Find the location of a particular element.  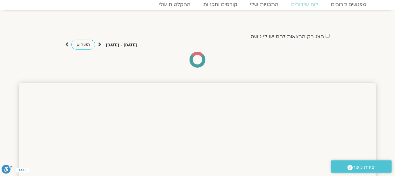

a: לוח שידורים is located at coordinates (304, 4).